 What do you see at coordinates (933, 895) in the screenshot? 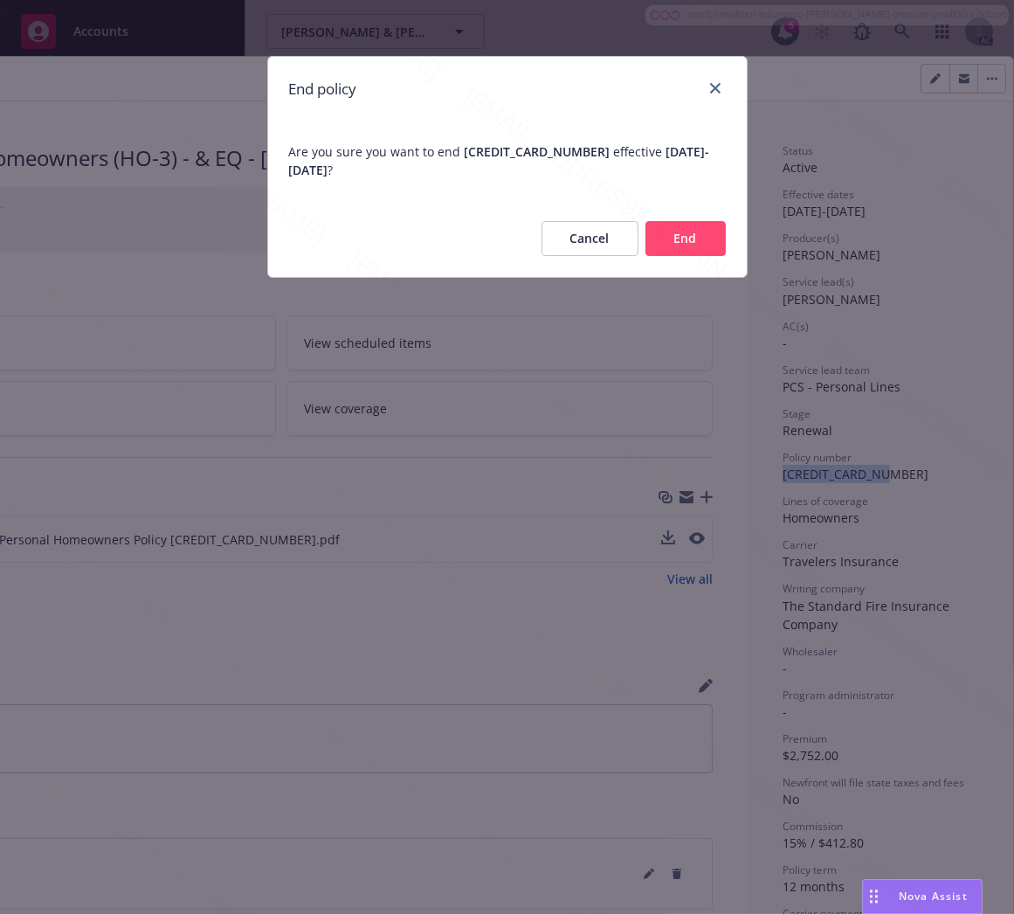
I see `span: Nova Assist` at bounding box center [933, 895].